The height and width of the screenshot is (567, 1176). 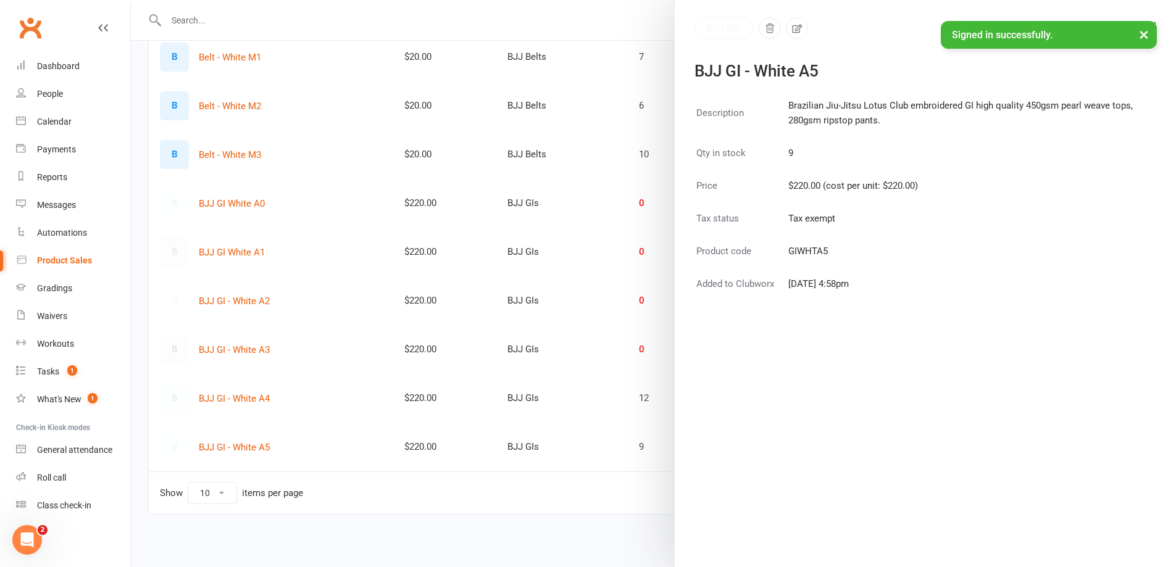 What do you see at coordinates (73, 122) in the screenshot?
I see `a: Calendar` at bounding box center [73, 122].